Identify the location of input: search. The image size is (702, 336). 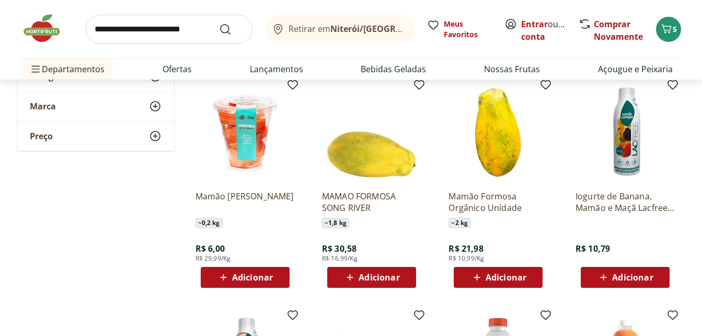
(169, 29).